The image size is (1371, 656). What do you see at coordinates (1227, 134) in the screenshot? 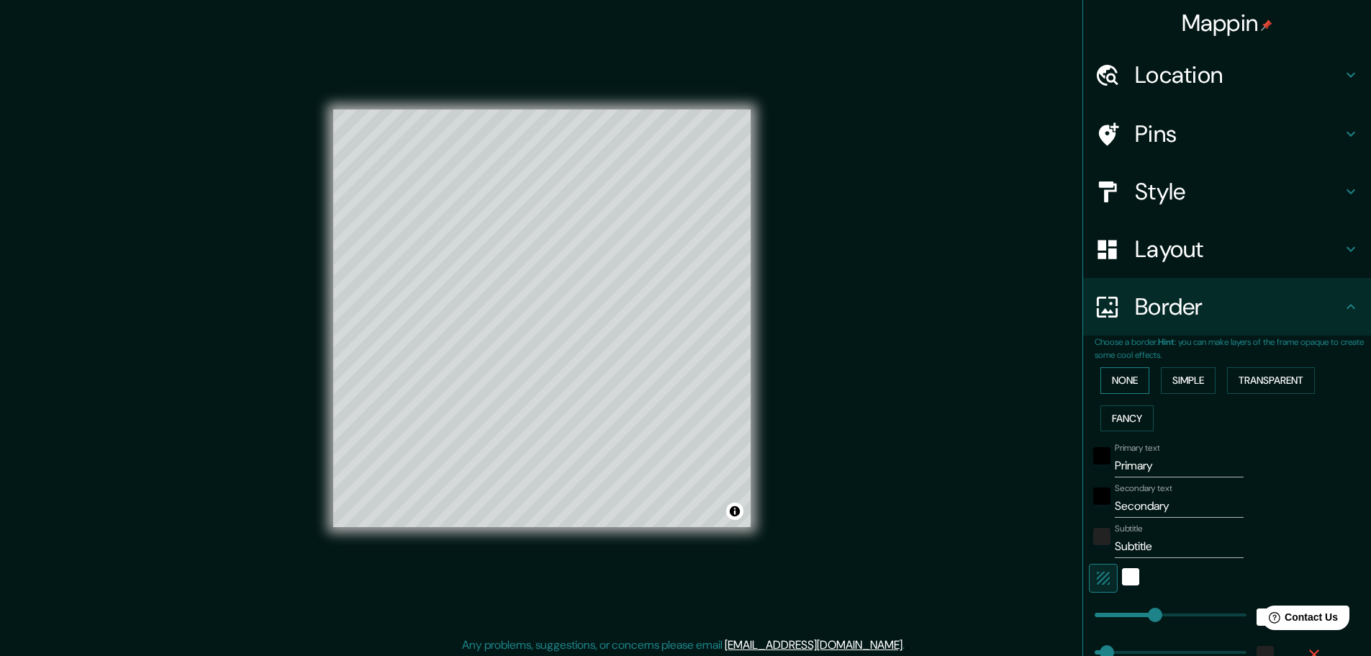
I see `div: Pins` at bounding box center [1227, 134].